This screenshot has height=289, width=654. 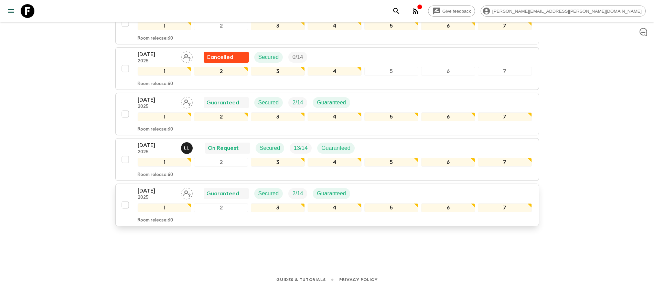 What do you see at coordinates (301, 148) in the screenshot?
I see `p: 13 / 14` at bounding box center [301, 148].